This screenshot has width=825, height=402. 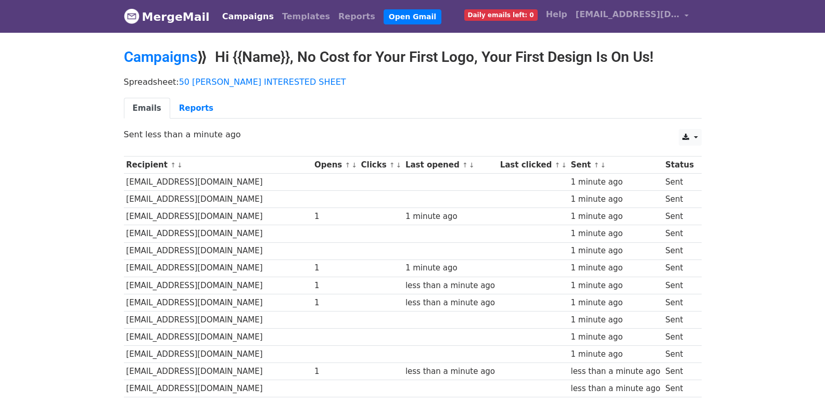 What do you see at coordinates (413, 82) in the screenshot?
I see `p: Spreadsheet:` at bounding box center [413, 82].